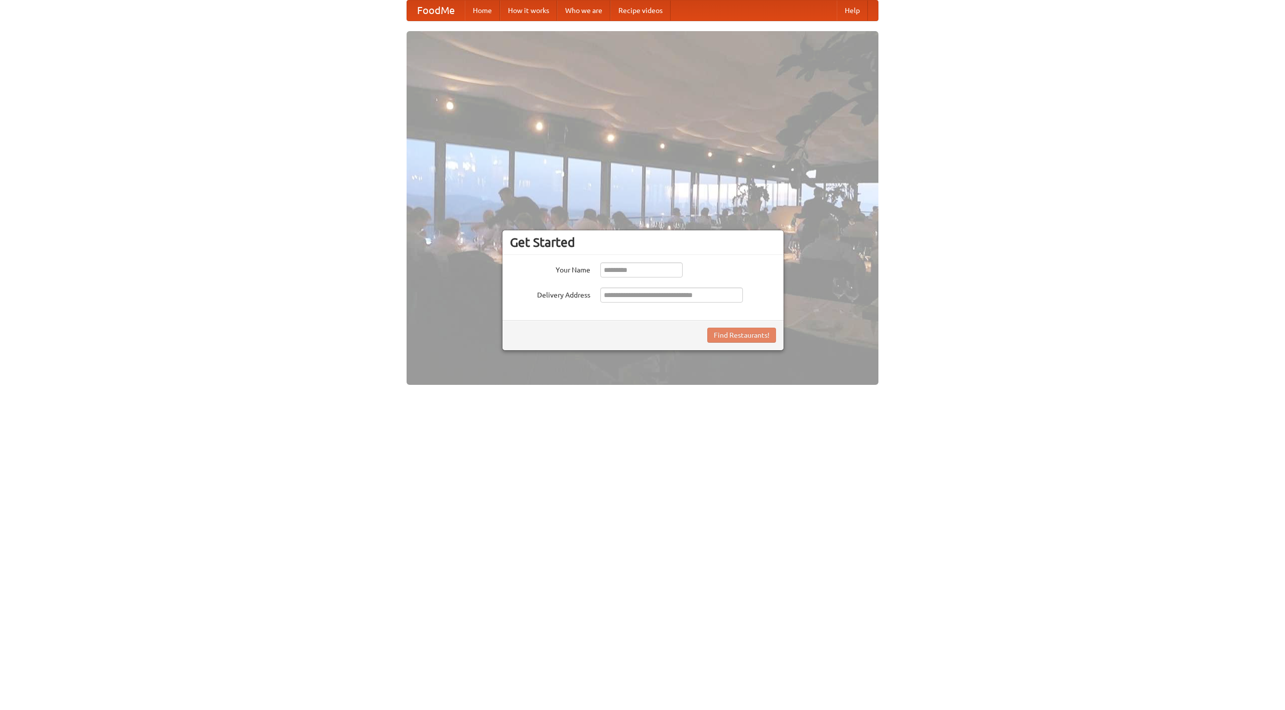 The image size is (1285, 710). I want to click on h3: Get Started, so click(643, 243).